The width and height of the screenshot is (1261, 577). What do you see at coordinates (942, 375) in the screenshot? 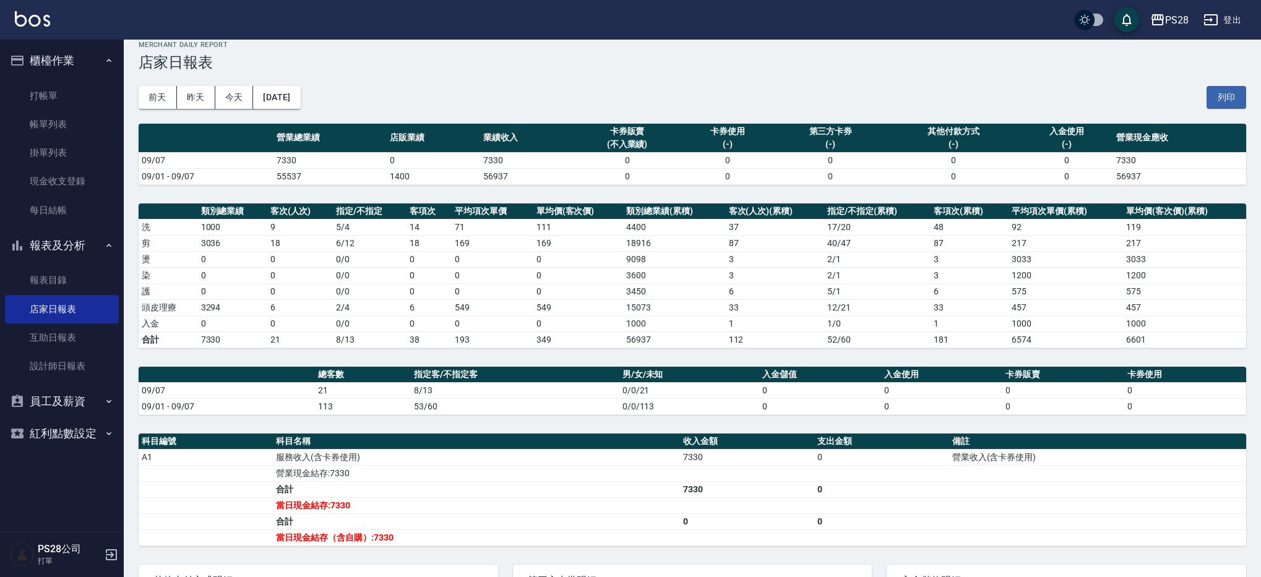
I see `th: 入金使用` at bounding box center [942, 375].